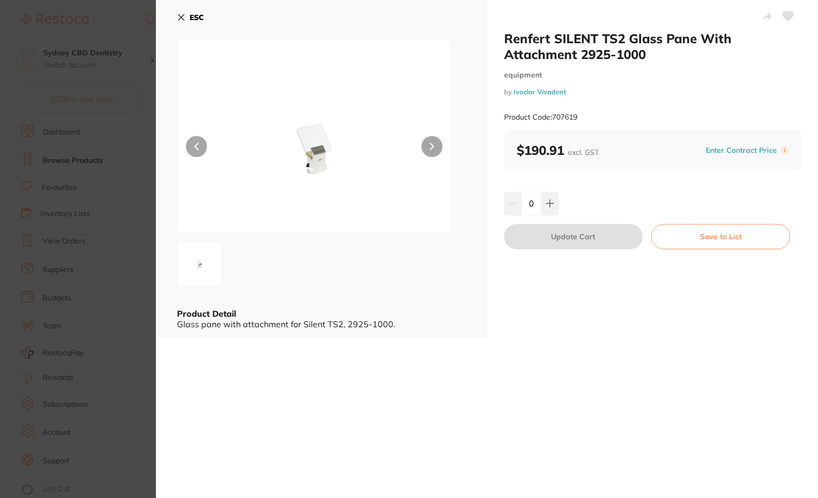  I want to click on small: equipment, so click(653, 75).